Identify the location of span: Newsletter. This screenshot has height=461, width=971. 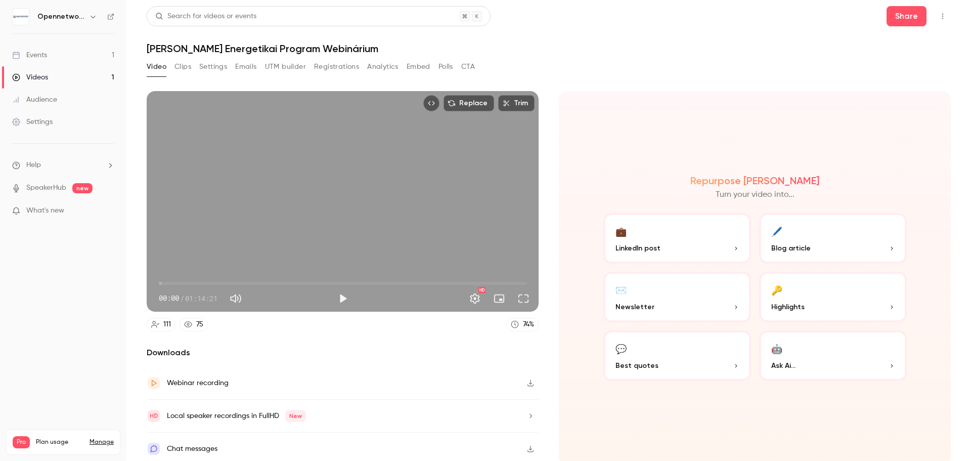
(634, 306).